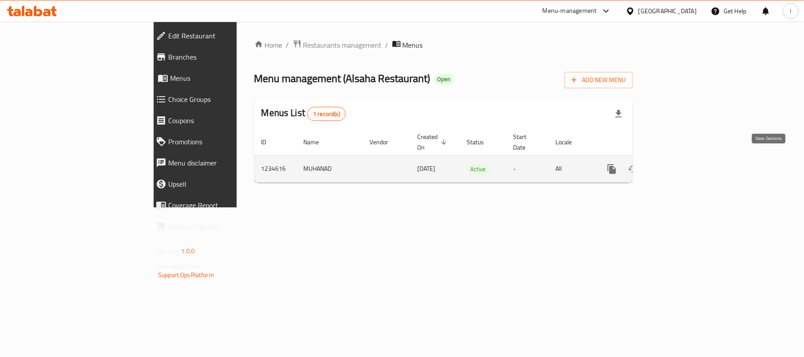 The image size is (804, 357). What do you see at coordinates (326, 114) in the screenshot?
I see `span: 1 record(s)` at bounding box center [326, 114].